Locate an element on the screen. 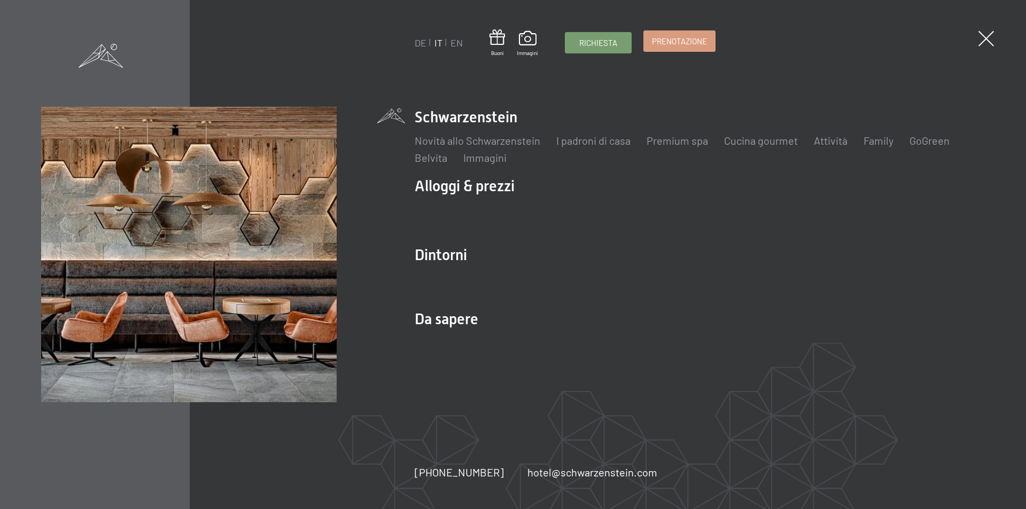 Image resolution: width=1026 pixels, height=509 pixels. a: Prenotazione is located at coordinates (679, 41).